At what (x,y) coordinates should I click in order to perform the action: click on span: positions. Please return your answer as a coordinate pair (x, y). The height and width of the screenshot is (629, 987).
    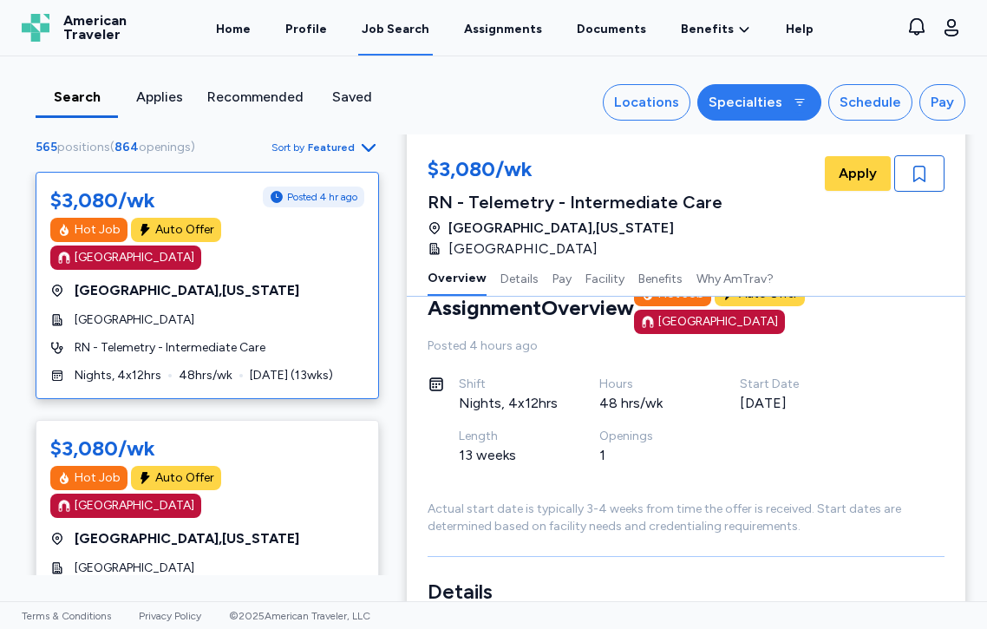
    Looking at the image, I should click on (83, 147).